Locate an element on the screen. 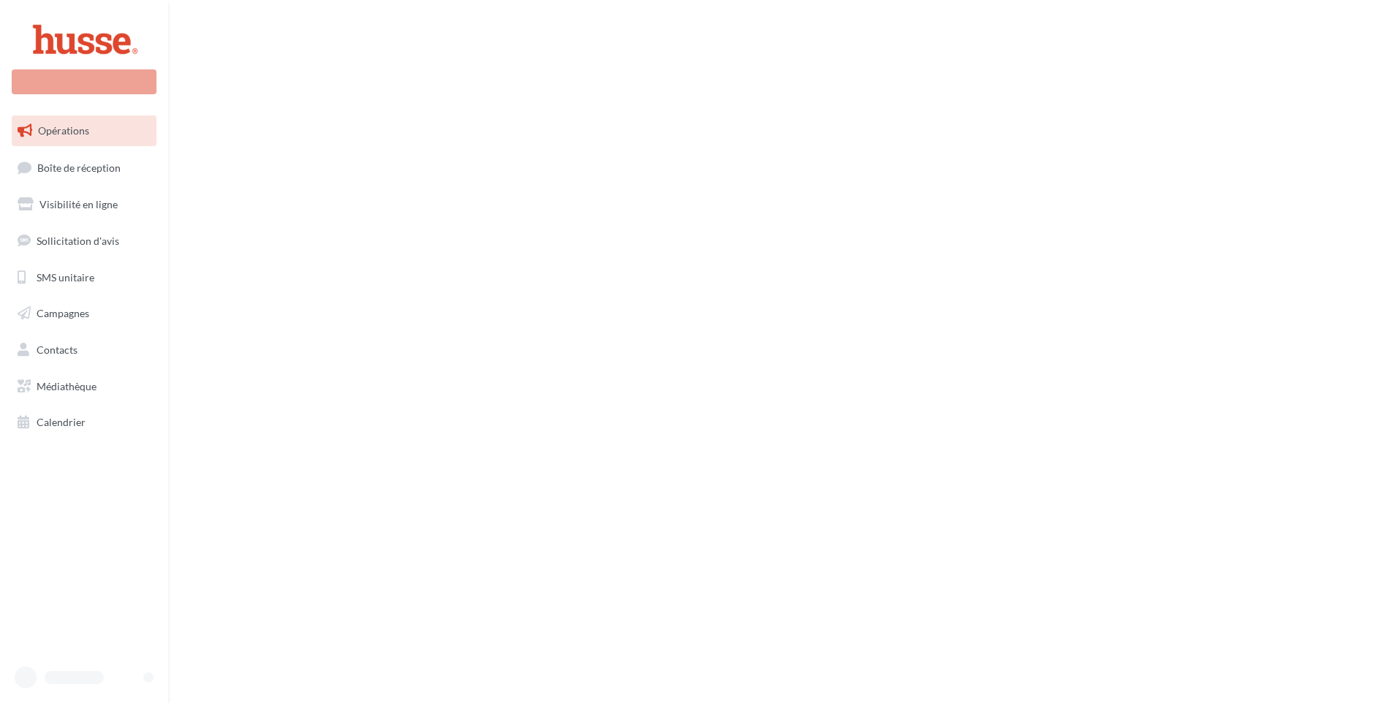 This screenshot has height=703, width=1398. a: Opérations is located at coordinates (84, 131).